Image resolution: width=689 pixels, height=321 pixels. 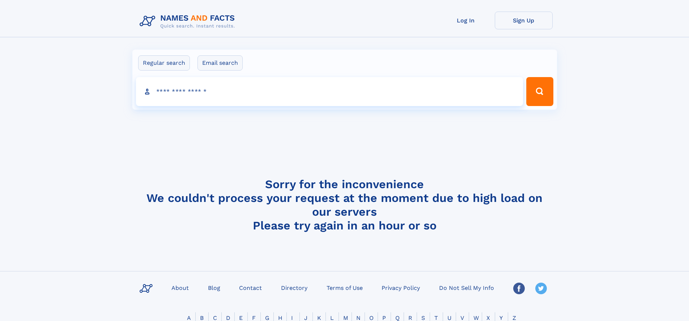 What do you see at coordinates (250, 287) in the screenshot?
I see `a: Contact` at bounding box center [250, 287].